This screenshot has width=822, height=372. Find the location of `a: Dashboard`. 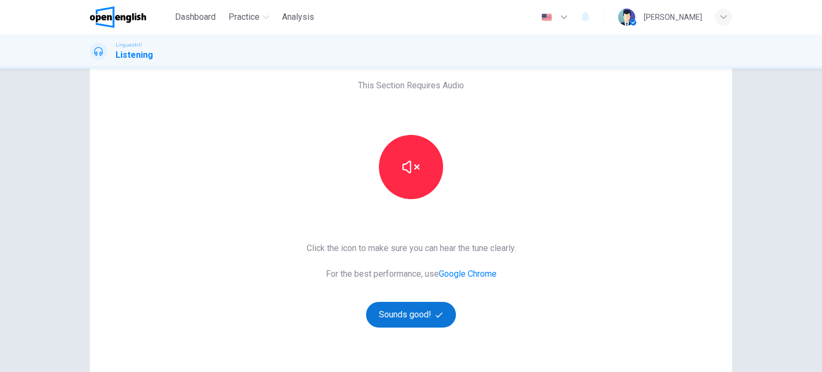

a: Dashboard is located at coordinates (195, 17).